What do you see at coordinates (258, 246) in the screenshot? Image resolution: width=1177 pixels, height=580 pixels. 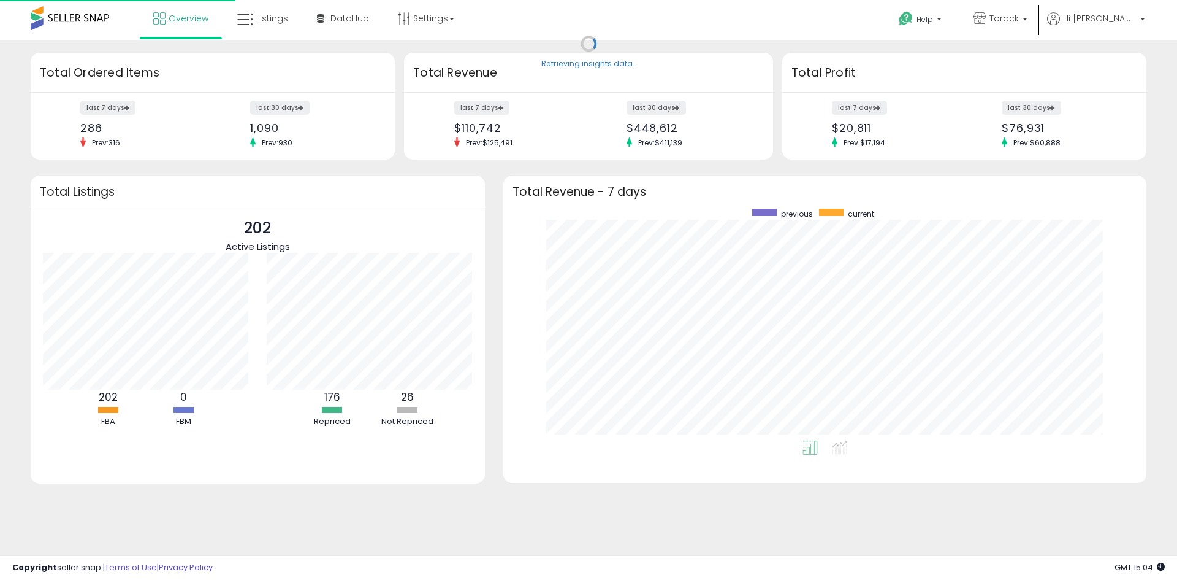 I see `span: Active Listings` at bounding box center [258, 246].